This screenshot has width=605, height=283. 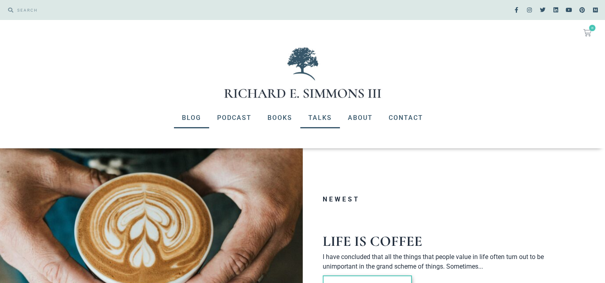 What do you see at coordinates (320, 118) in the screenshot?
I see `a: Talks` at bounding box center [320, 118].